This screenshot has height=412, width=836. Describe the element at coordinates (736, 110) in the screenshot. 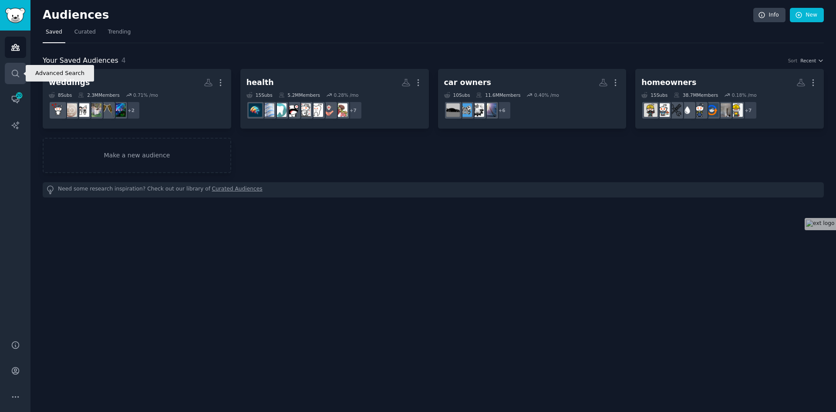

I see `img: homerenovations` at that location.